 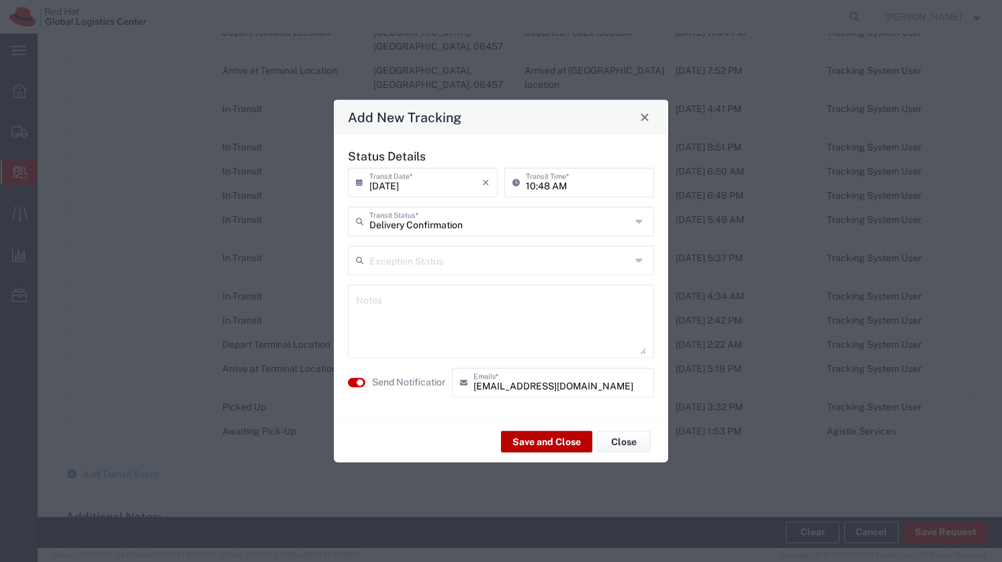 I want to click on h4: Add New Tracking, so click(x=404, y=117).